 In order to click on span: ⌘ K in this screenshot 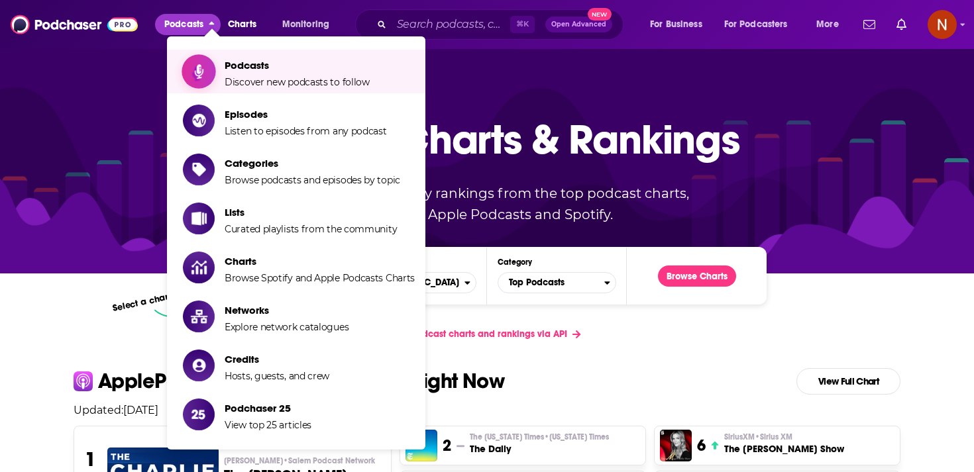, I will do `click(522, 25)`.